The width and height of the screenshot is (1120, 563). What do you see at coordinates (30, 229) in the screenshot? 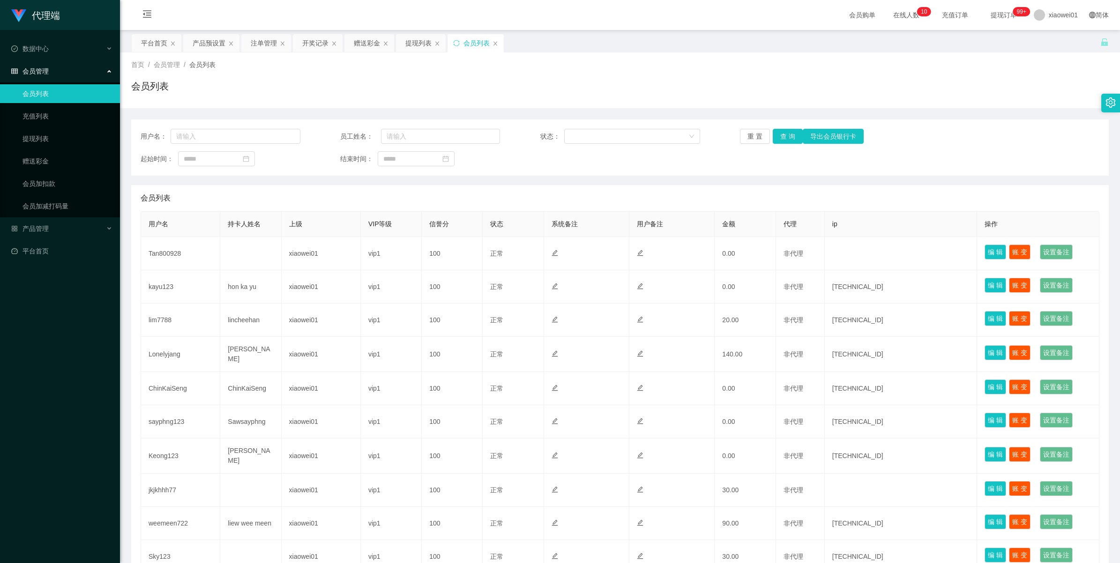
I see `span: 产品管理` at bounding box center [30, 229].